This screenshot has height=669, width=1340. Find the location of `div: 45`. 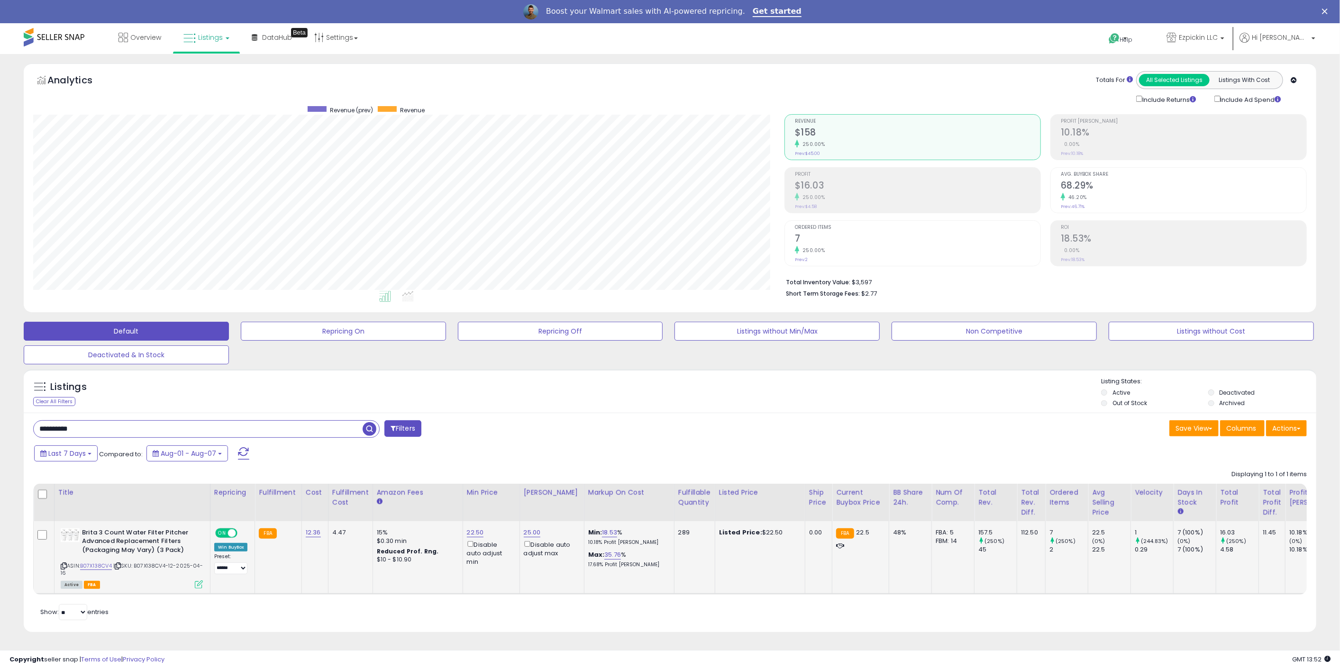

div: 45 is located at coordinates (997, 550).